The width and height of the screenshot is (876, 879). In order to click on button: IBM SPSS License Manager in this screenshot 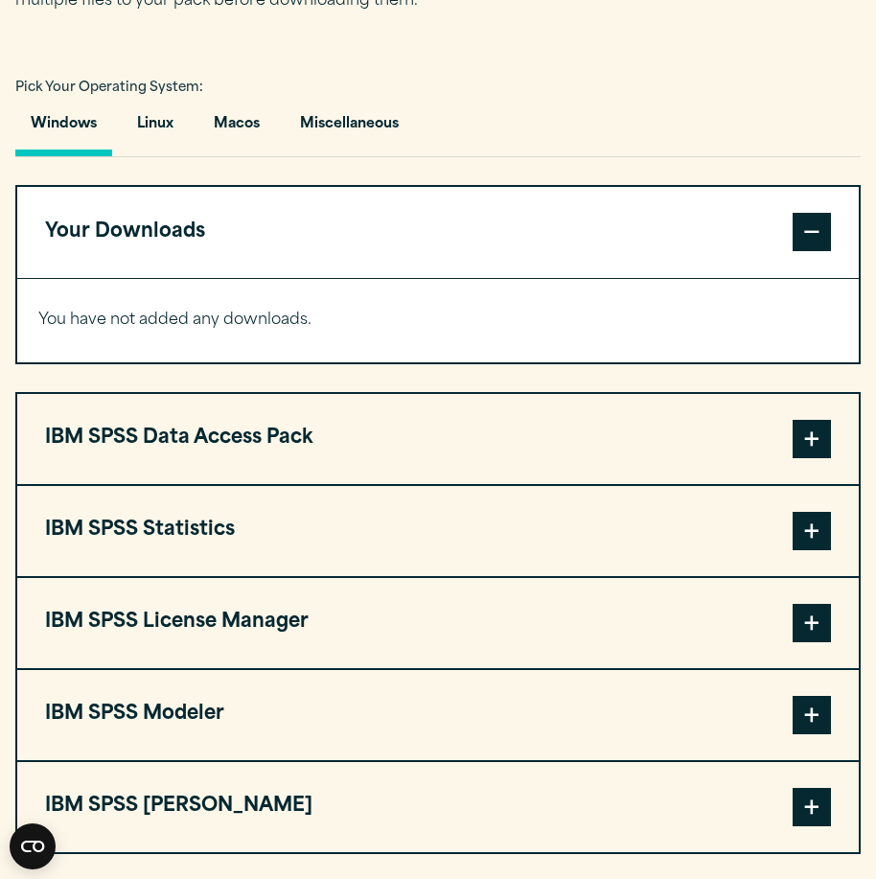, I will do `click(438, 623)`.